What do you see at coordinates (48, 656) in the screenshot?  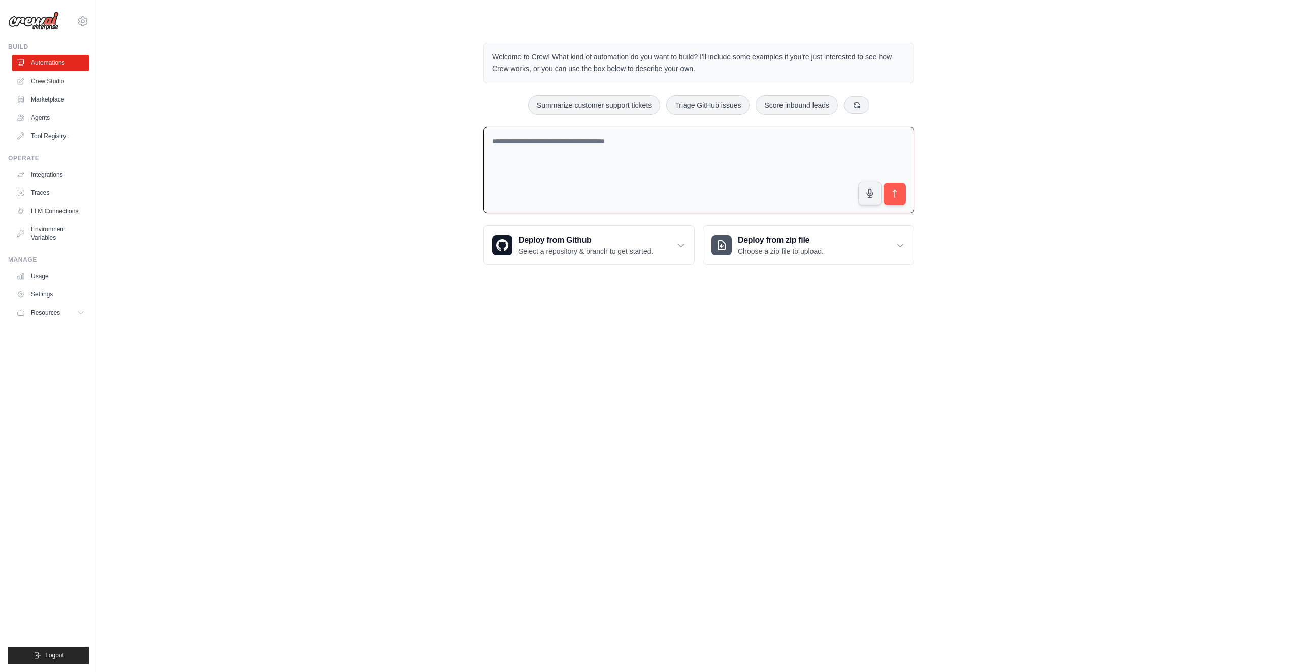 I see `button: Logout` at bounding box center [48, 656].